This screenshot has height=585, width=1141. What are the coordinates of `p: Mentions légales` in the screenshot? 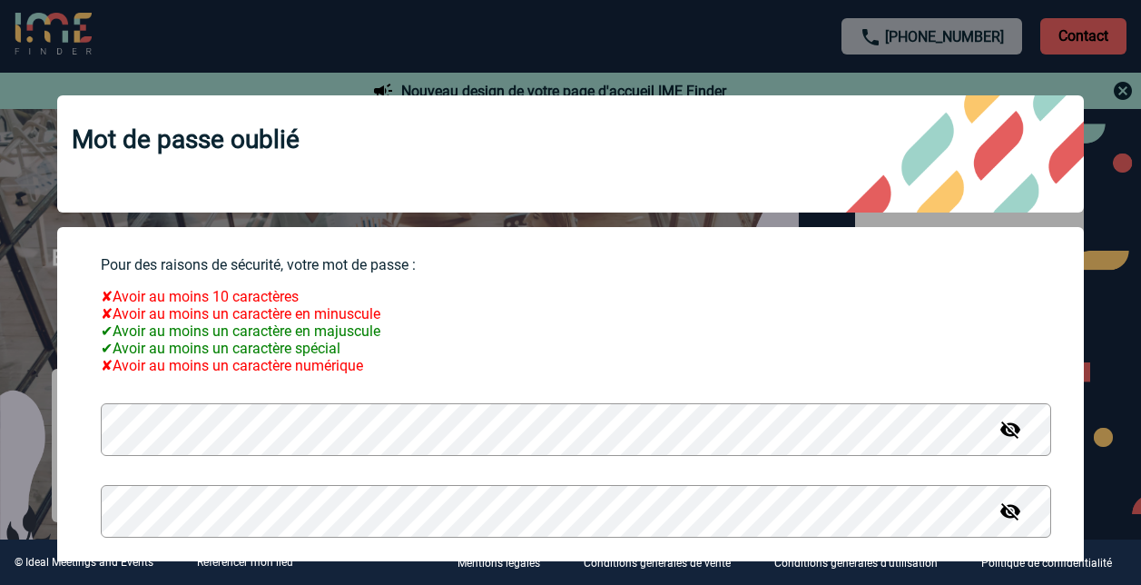 It's located at (498, 564).